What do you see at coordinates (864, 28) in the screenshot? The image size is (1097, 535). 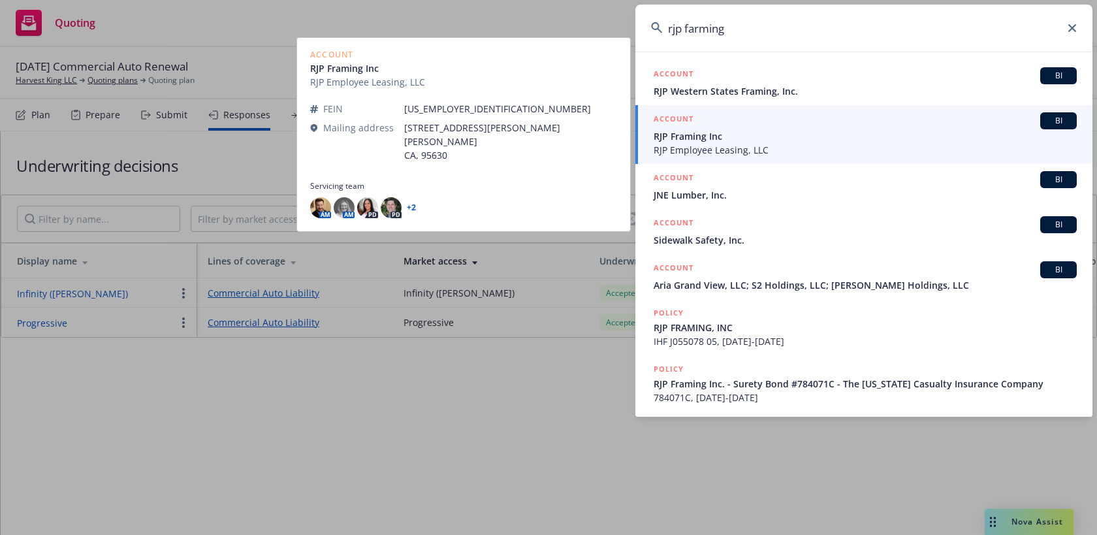 I see `input: Search...` at bounding box center [864, 28].